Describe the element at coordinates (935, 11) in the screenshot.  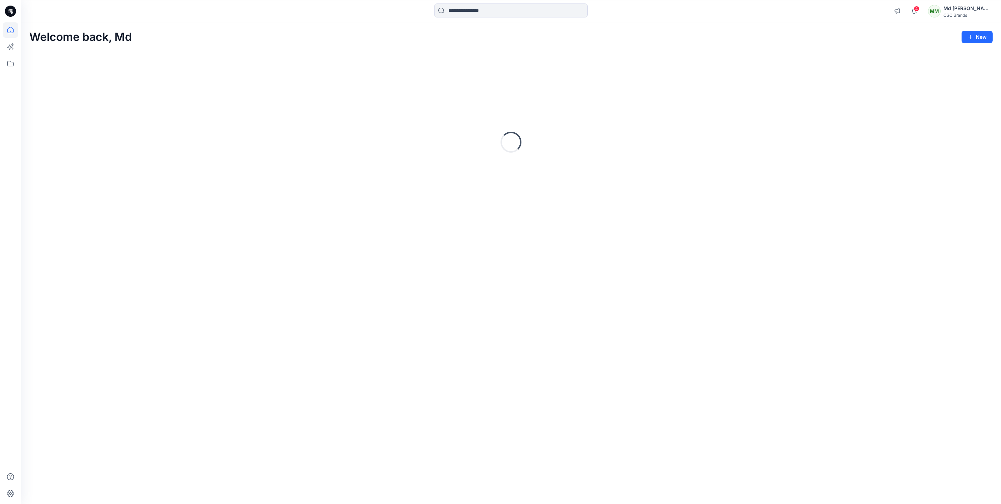
I see `div: MM` at that location.